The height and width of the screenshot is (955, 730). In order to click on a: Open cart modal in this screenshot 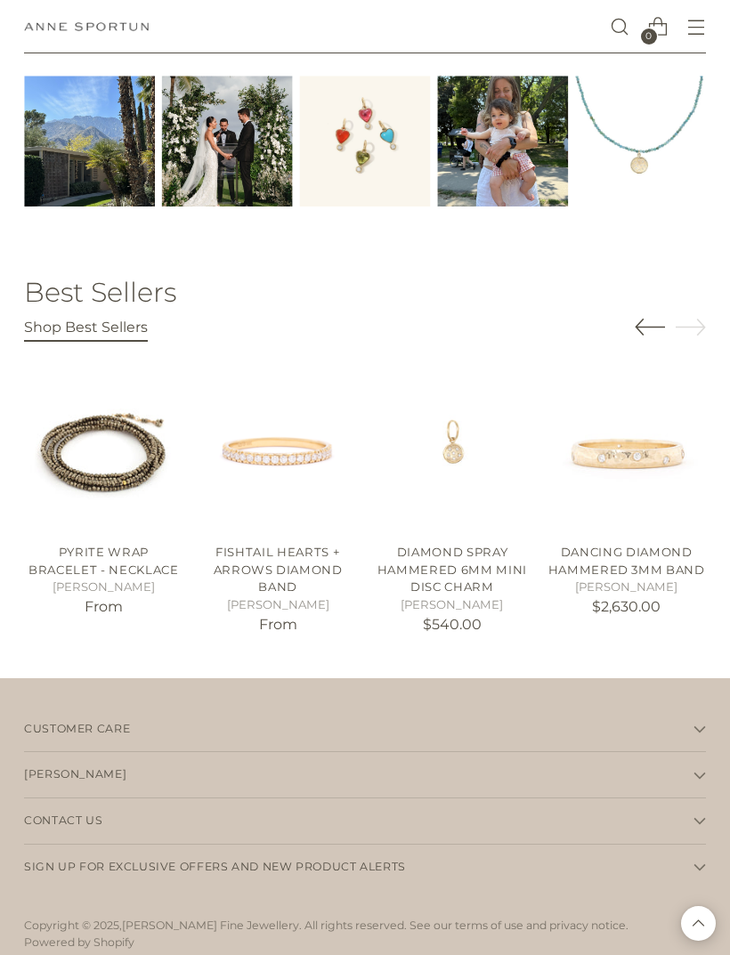, I will do `click(658, 27)`.